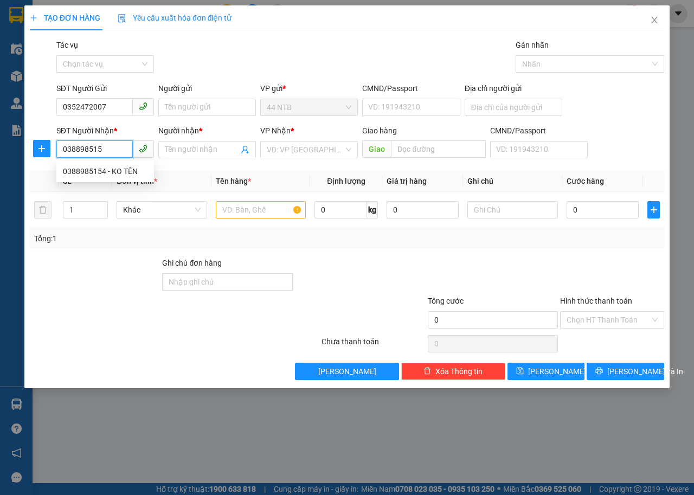  What do you see at coordinates (373, 345) in the screenshot?
I see `div: Chưa thanh toán` at bounding box center [373, 345].